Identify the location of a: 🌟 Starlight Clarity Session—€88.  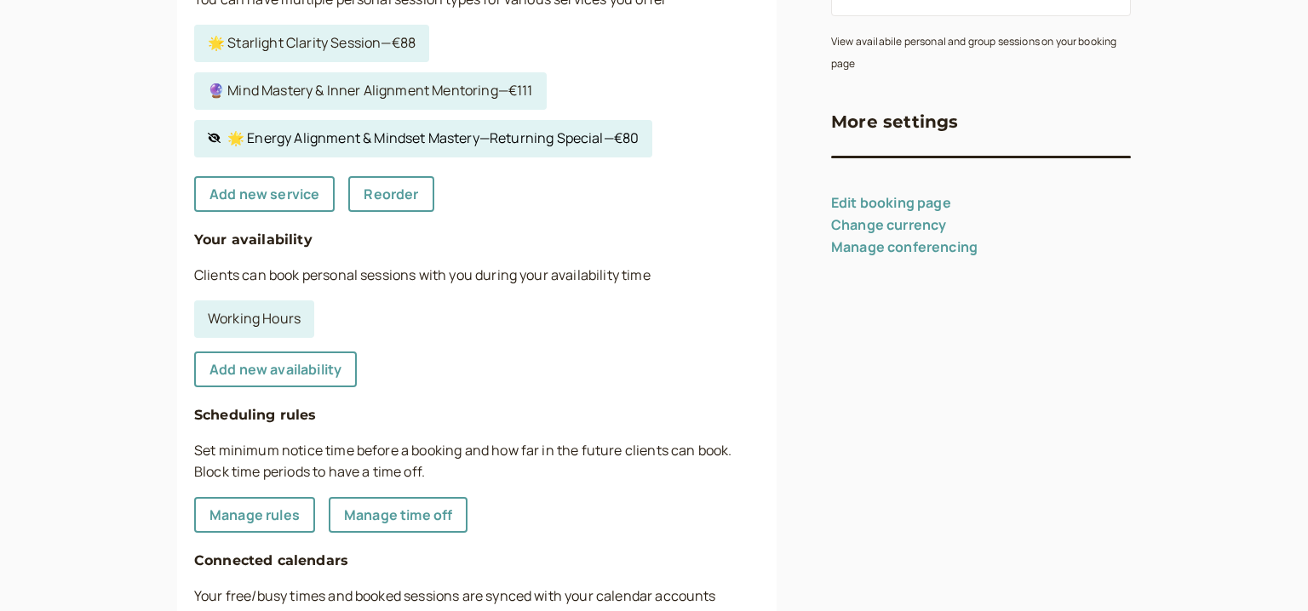
(312, 43).